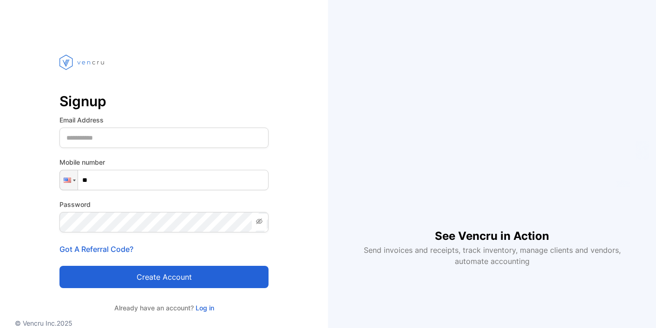  Describe the element at coordinates (164, 101) in the screenshot. I see `p: Signup` at that location.